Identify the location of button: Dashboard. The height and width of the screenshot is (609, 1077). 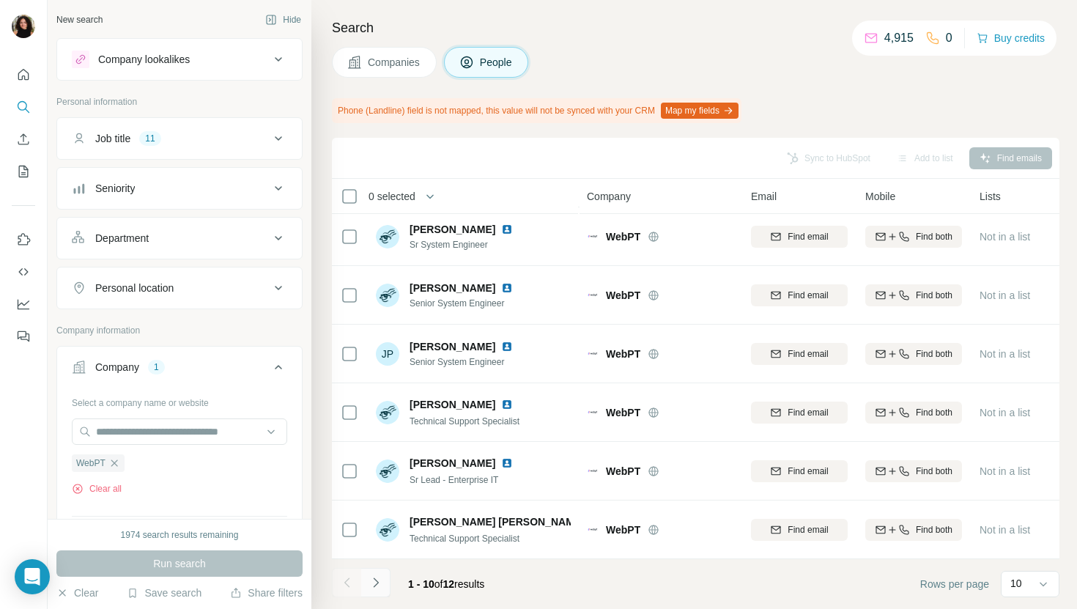
(23, 304).